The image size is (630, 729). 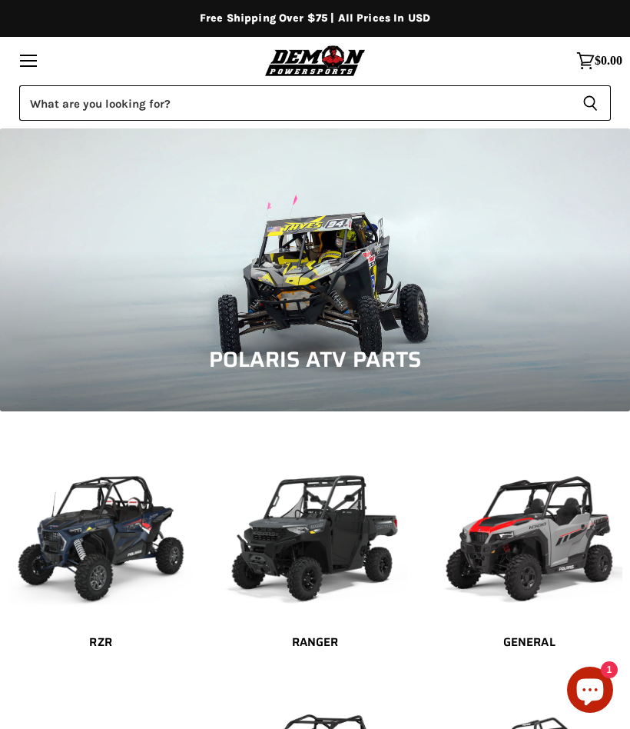 I want to click on button: Search, so click(x=590, y=103).